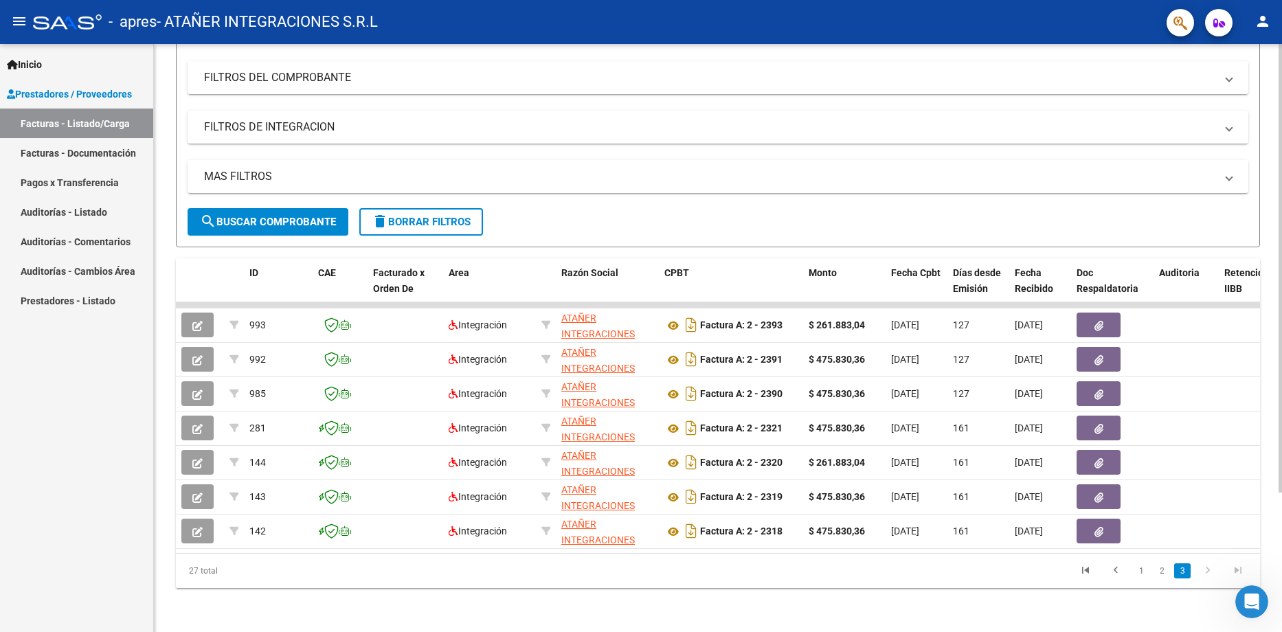 This screenshot has height=632, width=1282. What do you see at coordinates (718, 127) in the screenshot?
I see `mat-expansion-panel-header: FILTROS DE INTEGRACION` at bounding box center [718, 127].